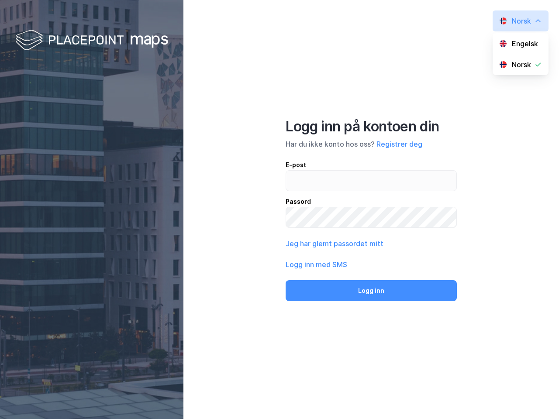 The height and width of the screenshot is (419, 559). What do you see at coordinates (316, 265) in the screenshot?
I see `button: Logg inn med SMS` at bounding box center [316, 265].